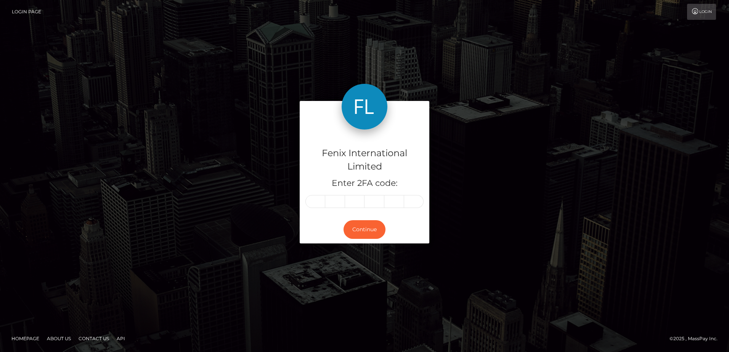 This screenshot has height=352, width=729. Describe the element at coordinates (364, 160) in the screenshot. I see `h4: Fenix International Limited` at that location.